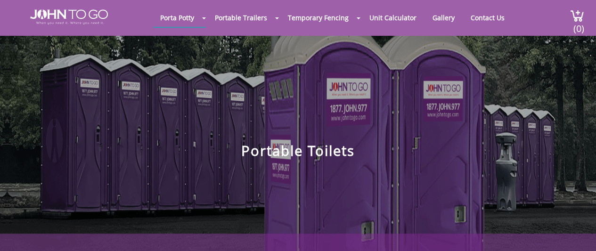 This screenshot has width=596, height=251. I want to click on a: Gallery, so click(444, 17).